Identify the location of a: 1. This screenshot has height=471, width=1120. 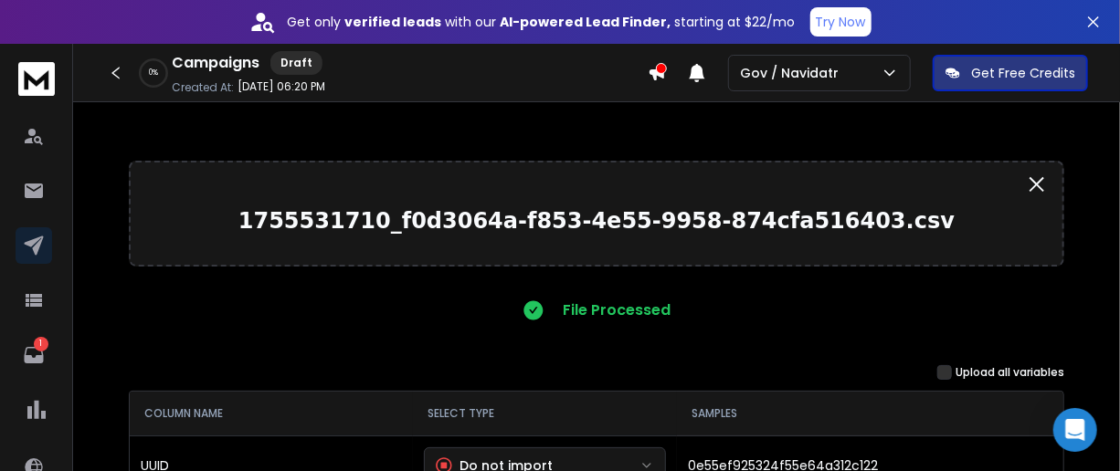
(34, 355).